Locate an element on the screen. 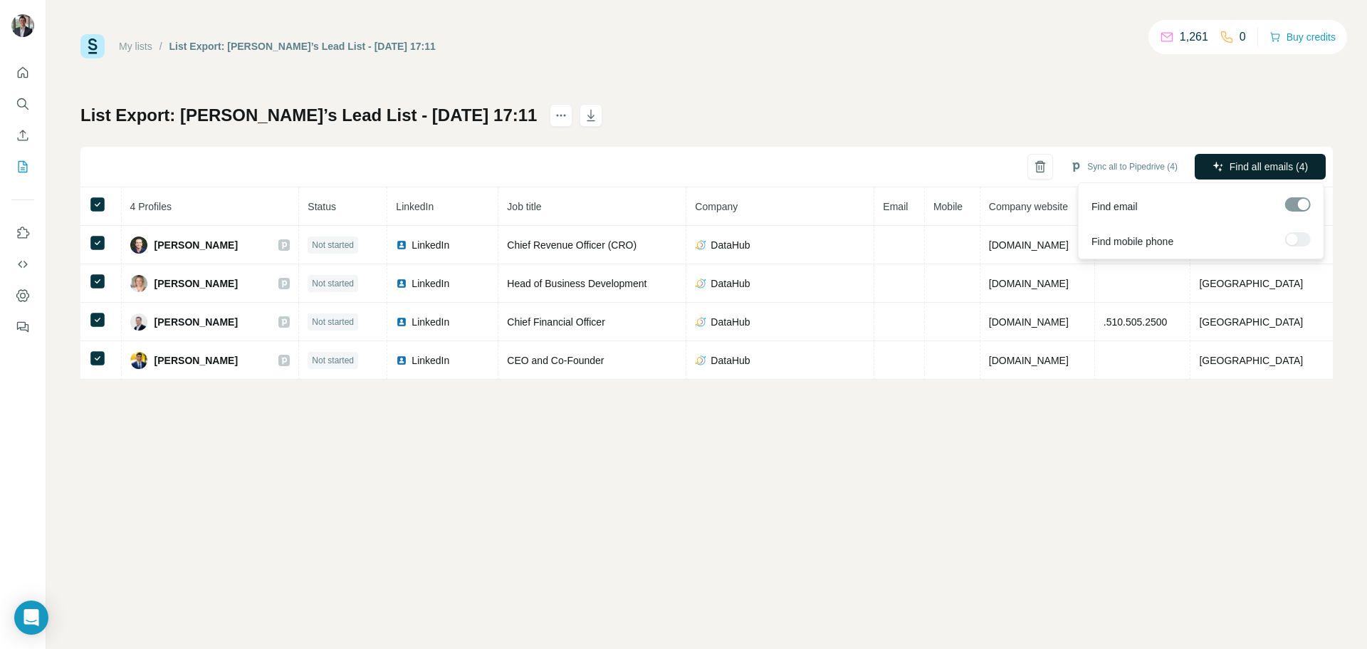  button: Quick start is located at coordinates (23, 73).